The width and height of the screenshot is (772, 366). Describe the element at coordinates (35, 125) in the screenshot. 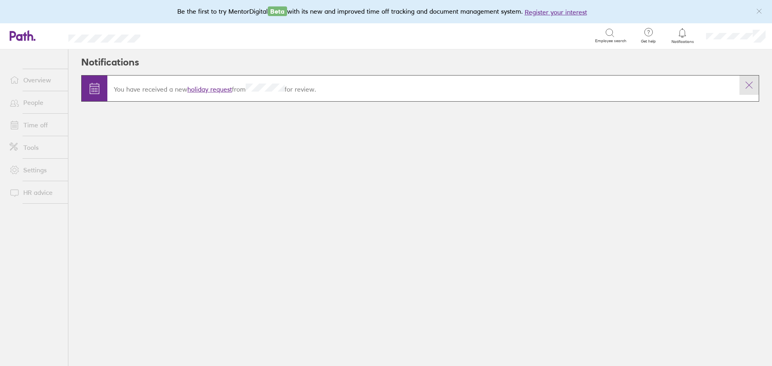

I see `a: Time off` at that location.